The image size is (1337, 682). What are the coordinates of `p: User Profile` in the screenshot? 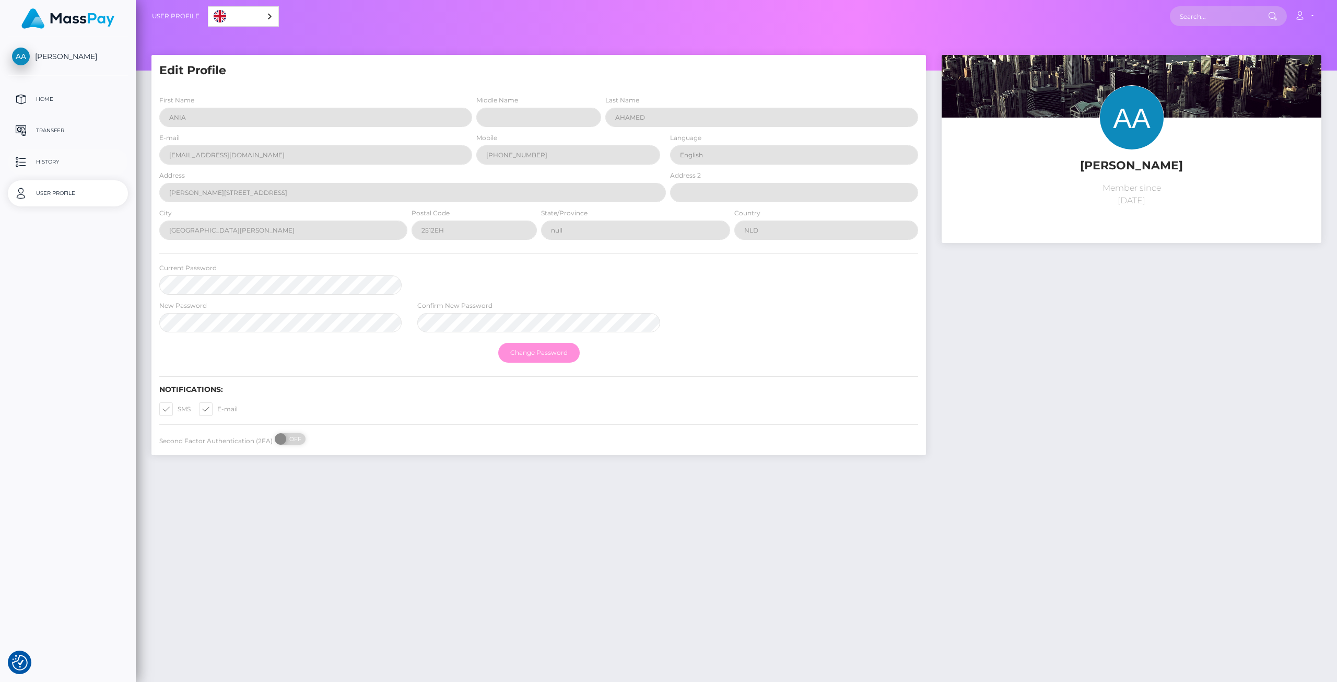 It's located at (68, 193).